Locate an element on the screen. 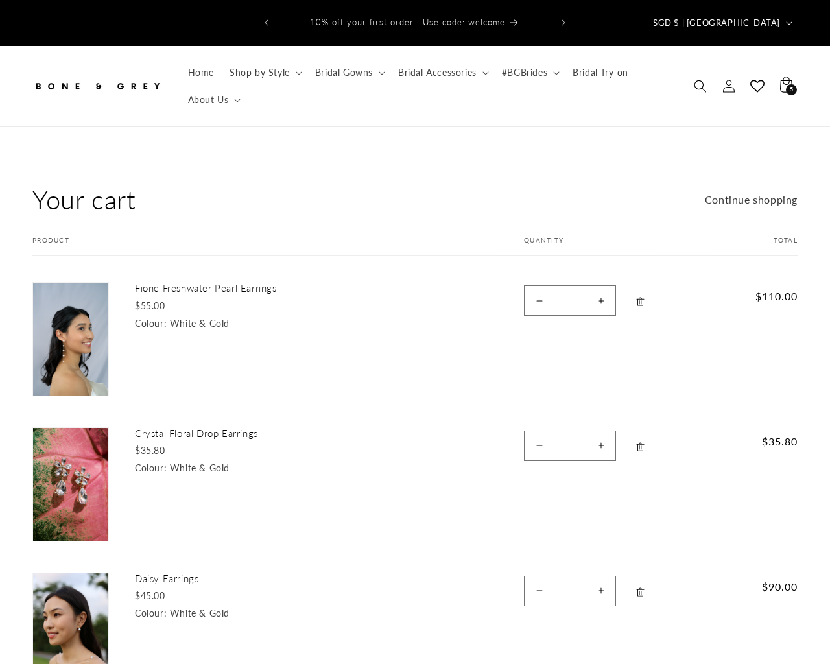  span: Shop by Style is located at coordinates (259, 73).